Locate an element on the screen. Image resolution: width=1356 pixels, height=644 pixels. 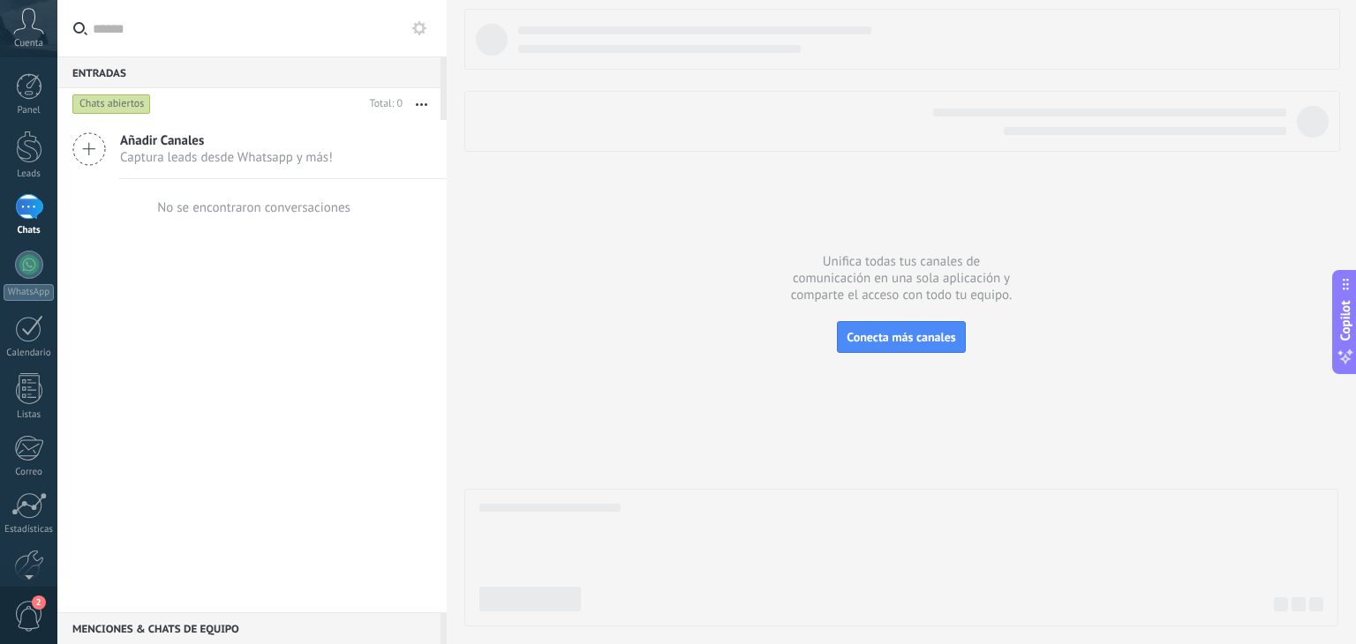
div: Chats abiertos is located at coordinates (111, 104).